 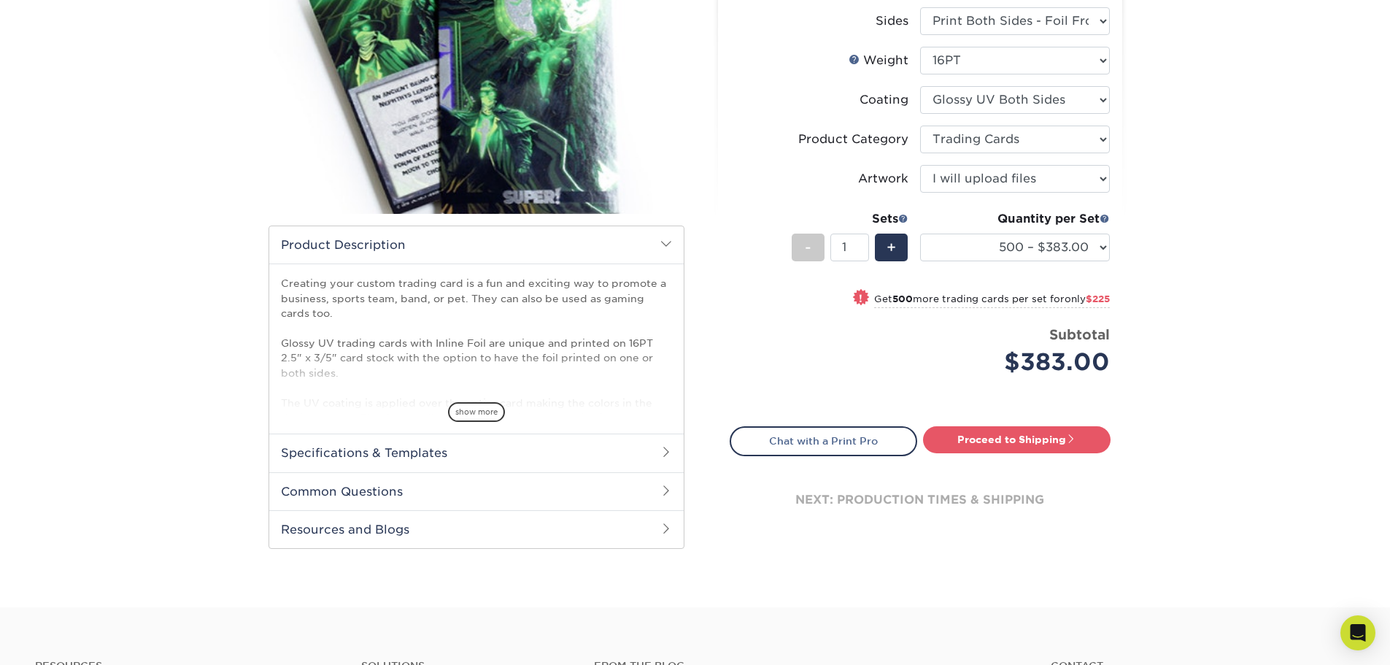 I want to click on small: Get more trading cards per set for, so click(x=991, y=301).